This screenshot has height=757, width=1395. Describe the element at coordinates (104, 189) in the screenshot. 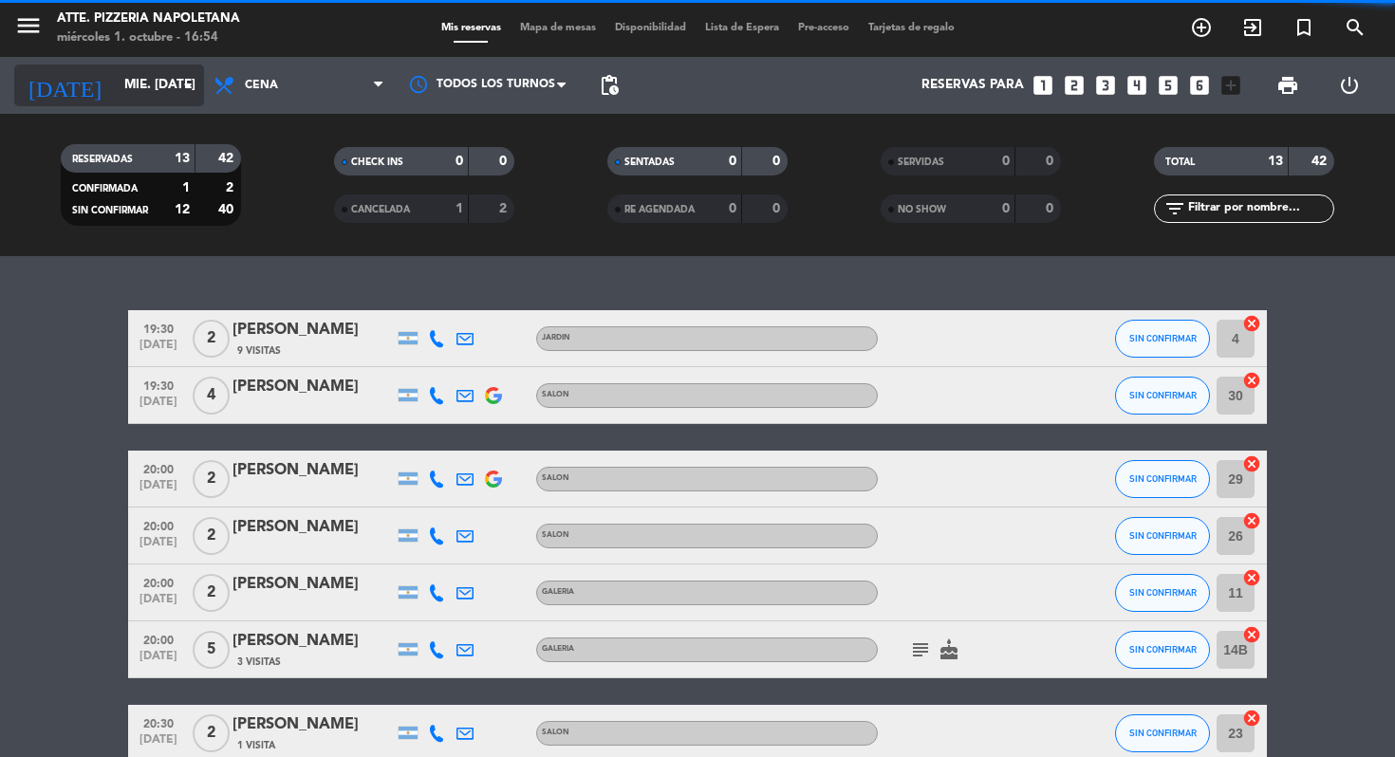

I see `span: CONFIRMADA` at that location.